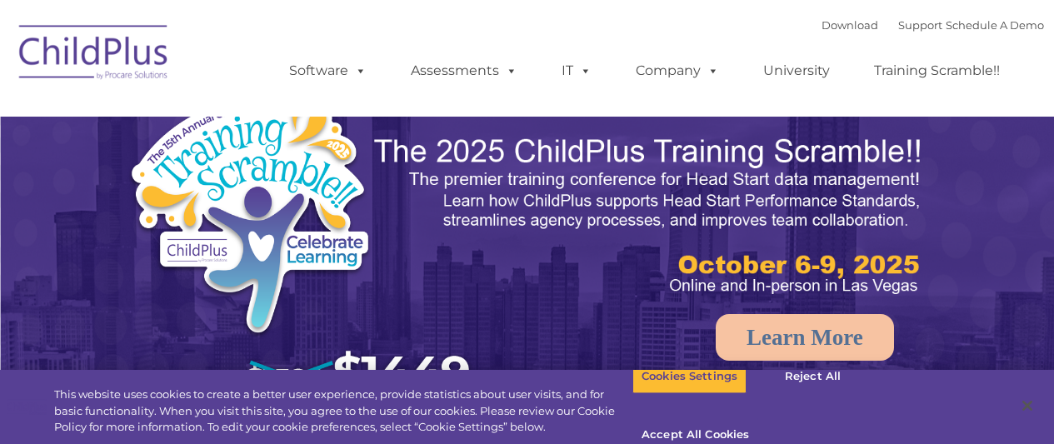  What do you see at coordinates (464, 71) in the screenshot?
I see `a: Assessments` at bounding box center [464, 71].